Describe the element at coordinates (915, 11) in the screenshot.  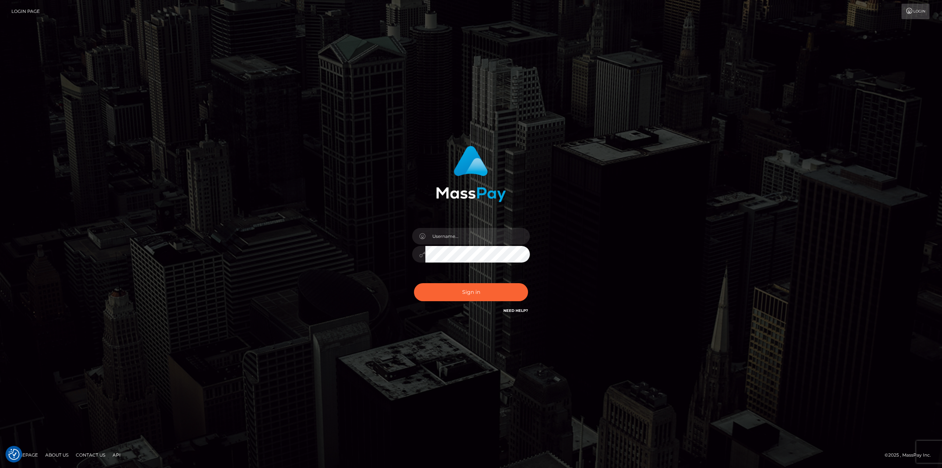
I see `a: Login` at that location.